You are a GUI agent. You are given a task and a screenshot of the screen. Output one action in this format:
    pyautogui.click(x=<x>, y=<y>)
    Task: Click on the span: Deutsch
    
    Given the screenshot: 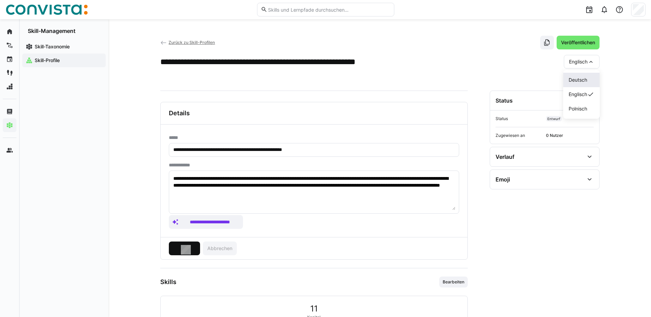 What is the action you would take?
    pyautogui.click(x=578, y=80)
    